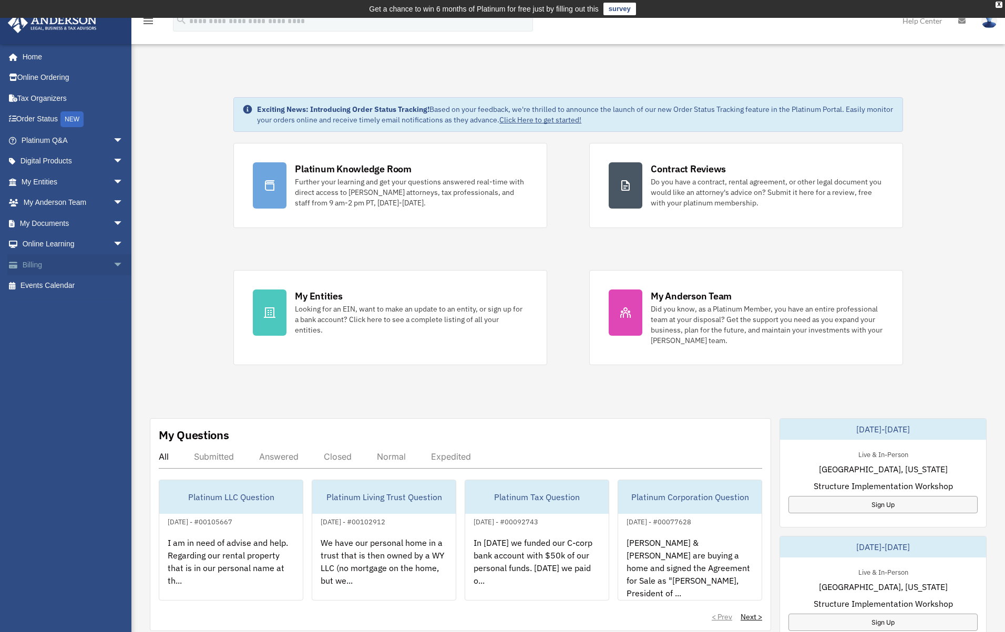 The height and width of the screenshot is (632, 1005). I want to click on i: menu, so click(148, 21).